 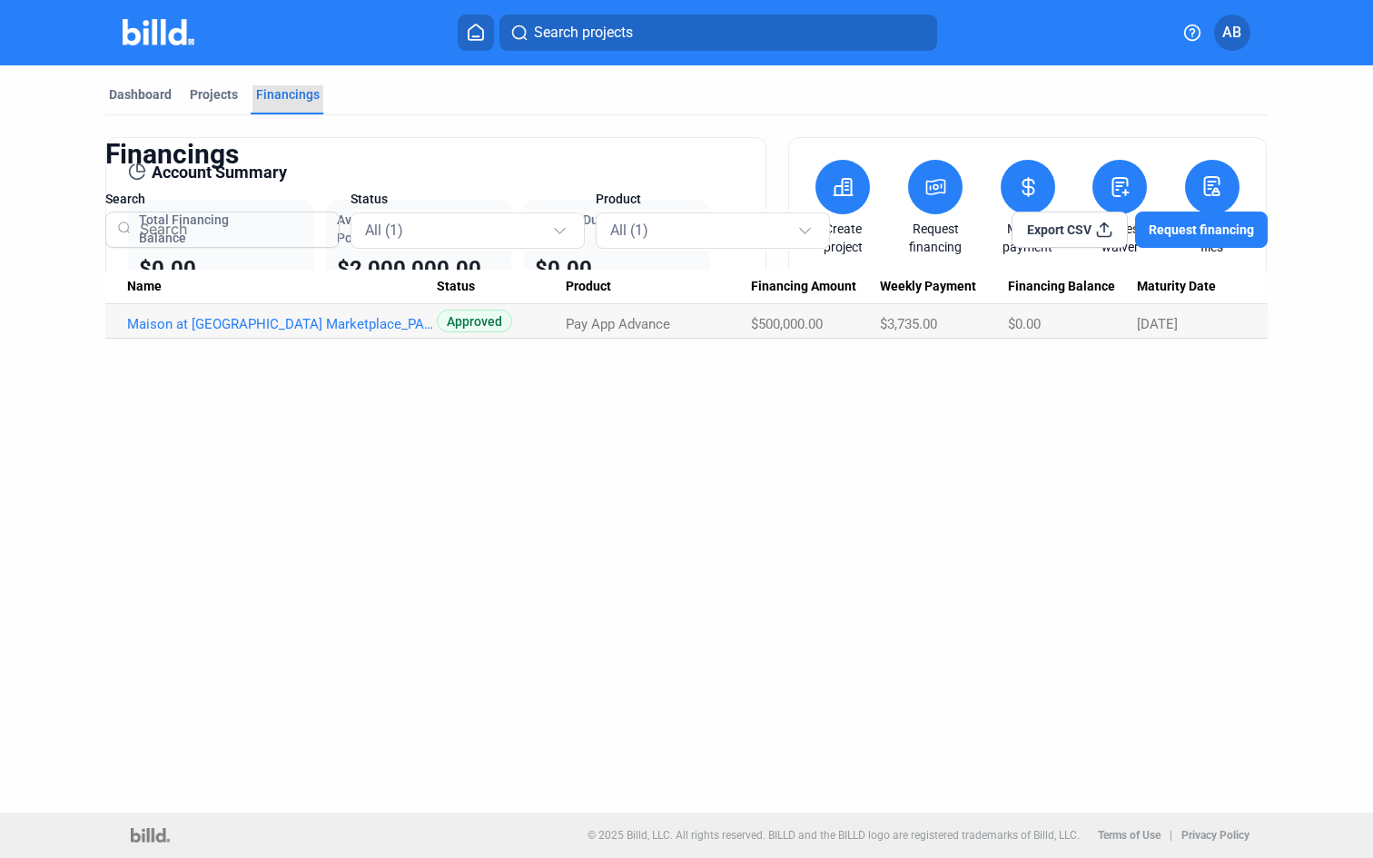 I want to click on div: Product, so click(x=659, y=287).